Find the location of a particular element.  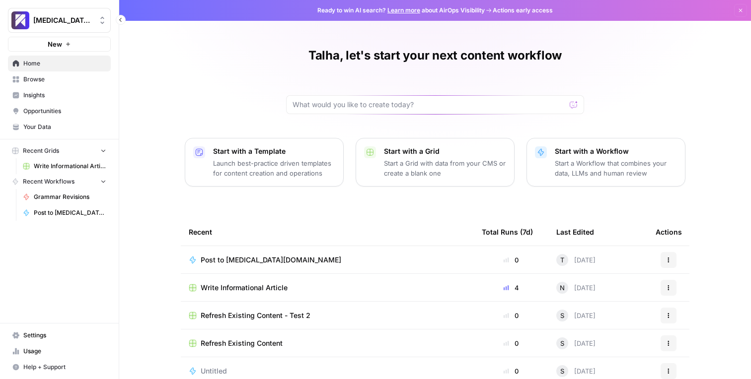

div: Last Edited is located at coordinates (575, 232).